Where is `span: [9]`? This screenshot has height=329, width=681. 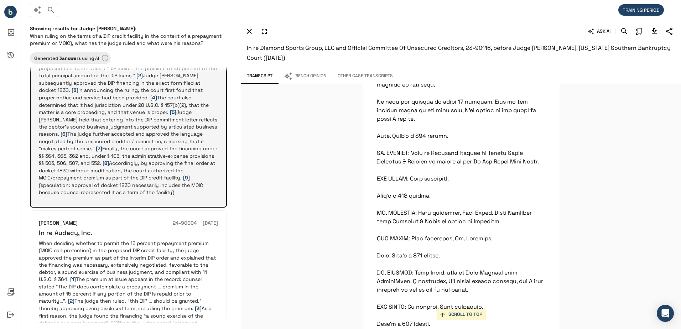 span: [9] is located at coordinates (186, 178).